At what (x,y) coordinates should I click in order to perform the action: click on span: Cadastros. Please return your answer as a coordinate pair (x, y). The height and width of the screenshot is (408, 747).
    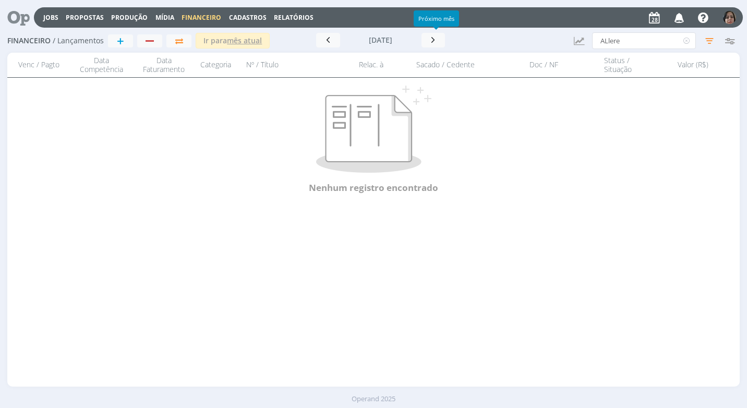
    Looking at the image, I should click on (248, 17).